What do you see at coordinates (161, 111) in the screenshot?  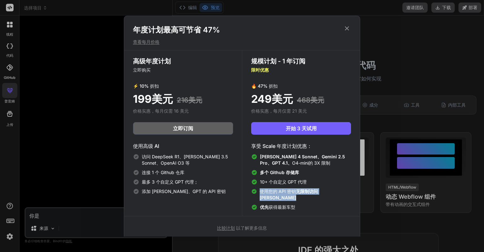 I see `font: 价格实惠，每月仅需 16 美元` at bounding box center [161, 111].